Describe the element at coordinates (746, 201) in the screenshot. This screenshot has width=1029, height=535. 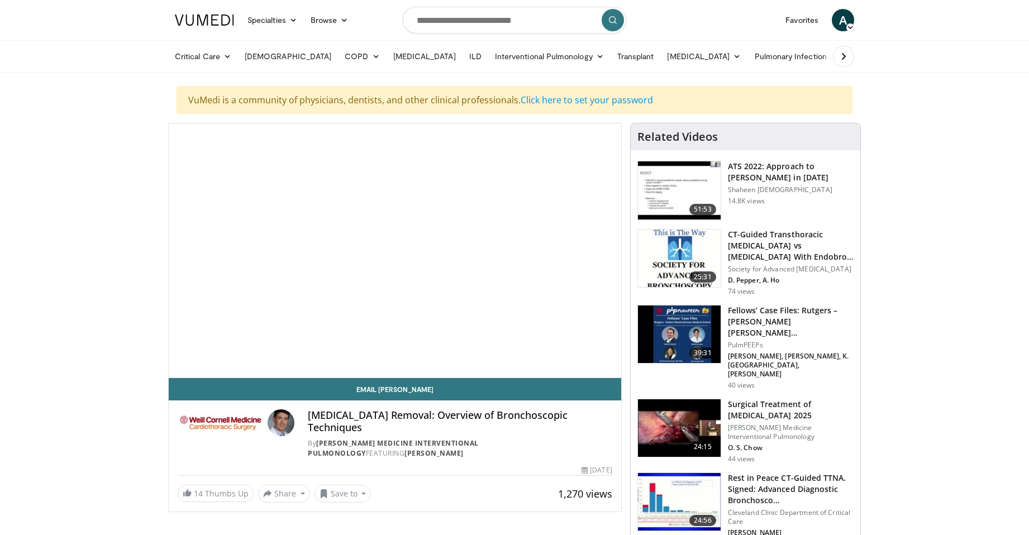
I see `p: 14.8K views` at that location.